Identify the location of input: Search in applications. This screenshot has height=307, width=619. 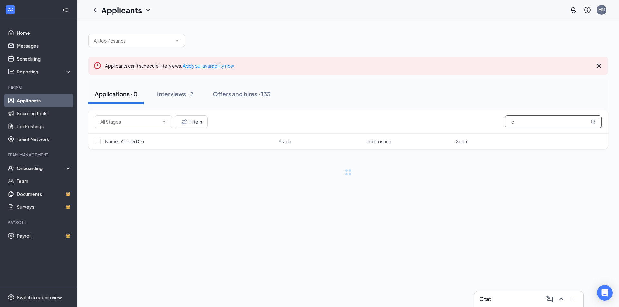
(553, 122).